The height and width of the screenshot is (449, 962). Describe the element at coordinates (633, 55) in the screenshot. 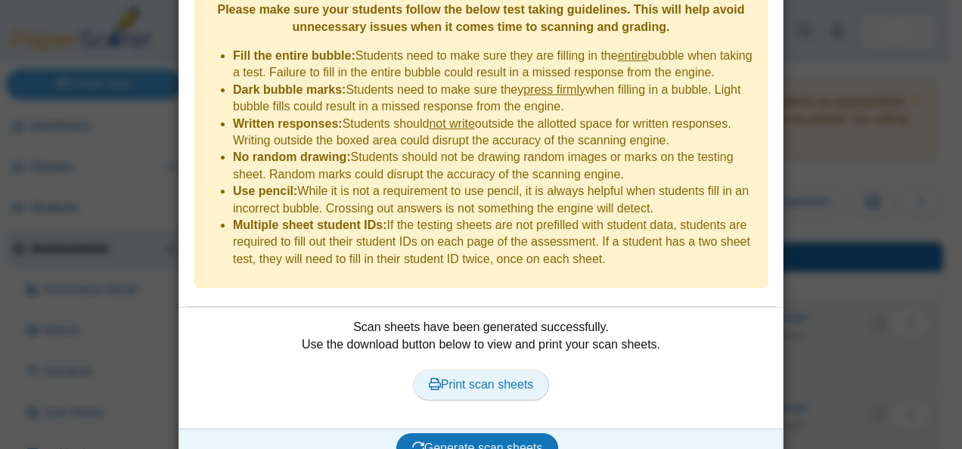

I see `u: entire` at that location.